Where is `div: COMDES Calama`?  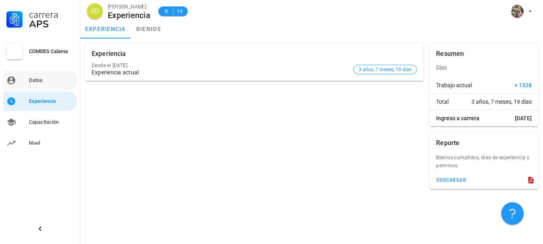 div: COMDES Calama is located at coordinates (51, 51).